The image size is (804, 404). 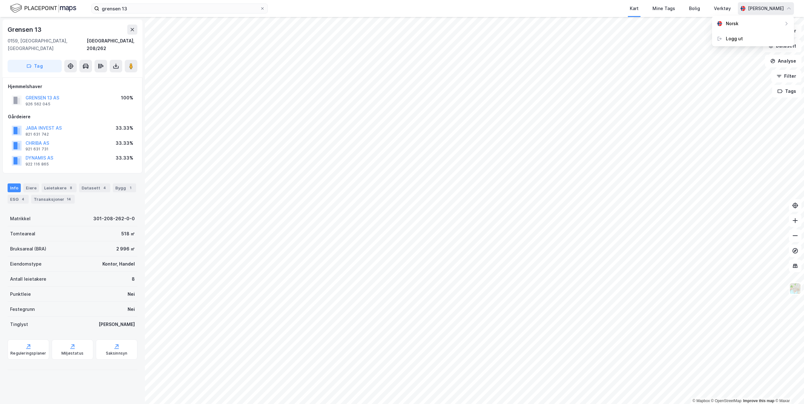 I want to click on div: Matrikkel, so click(x=20, y=219).